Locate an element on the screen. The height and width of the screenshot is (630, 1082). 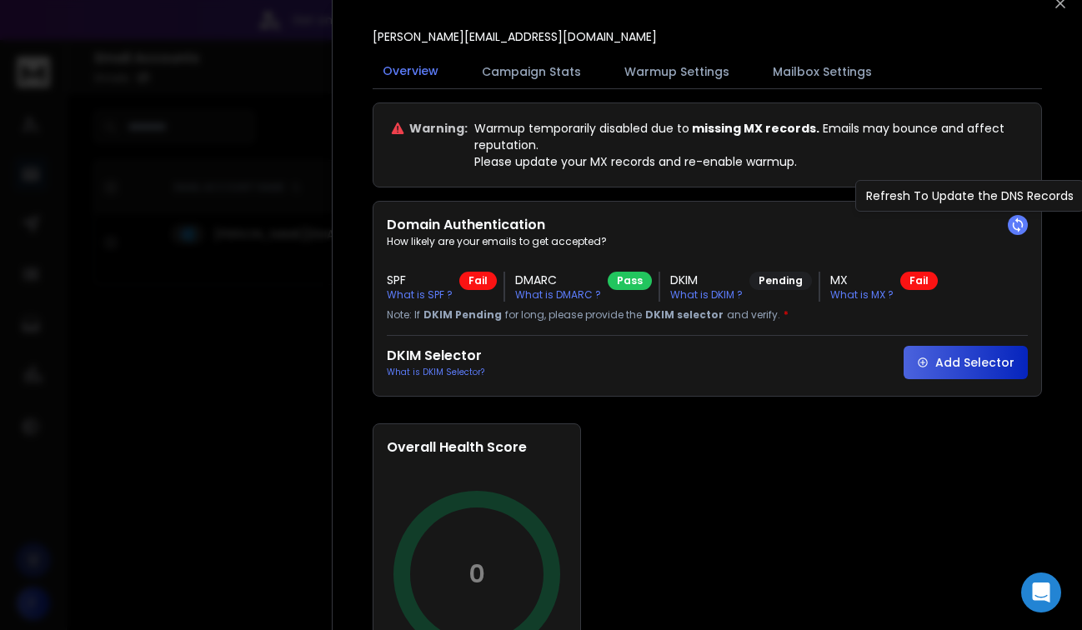
h3: SPF is located at coordinates (419, 280).